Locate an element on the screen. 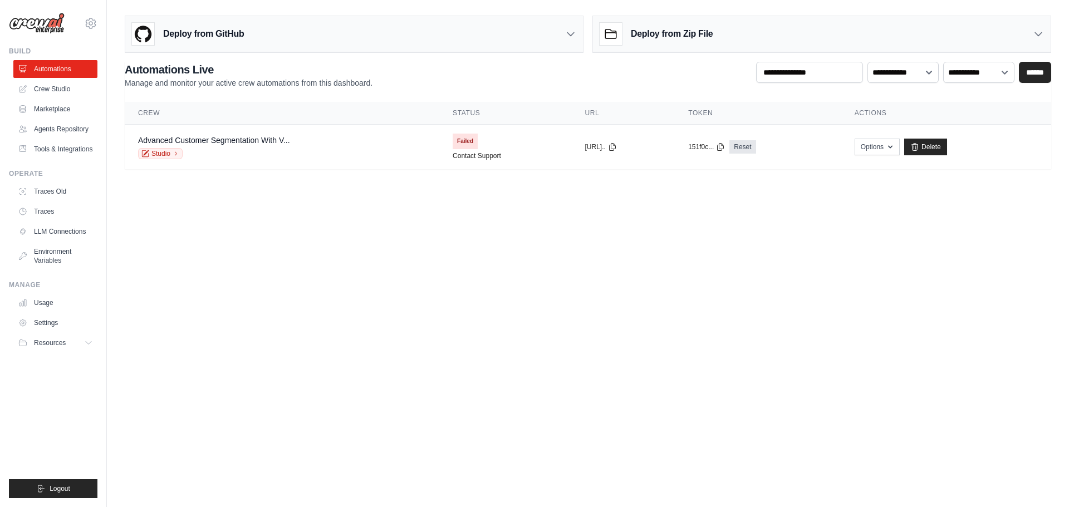 The width and height of the screenshot is (1069, 507). th: Crew is located at coordinates (282, 113).